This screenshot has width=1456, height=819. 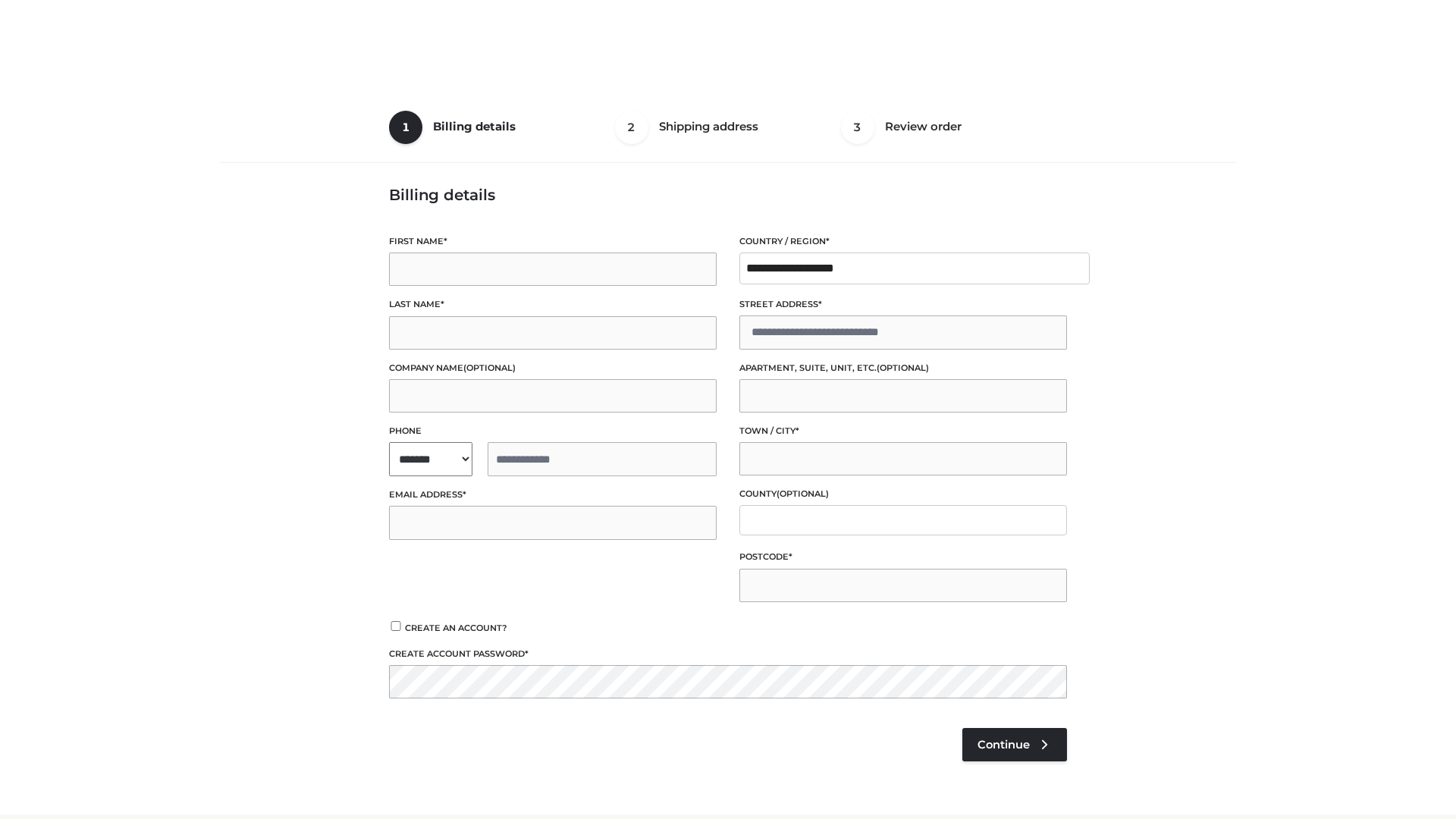 What do you see at coordinates (474, 126) in the screenshot?
I see `span: Billing details` at bounding box center [474, 126].